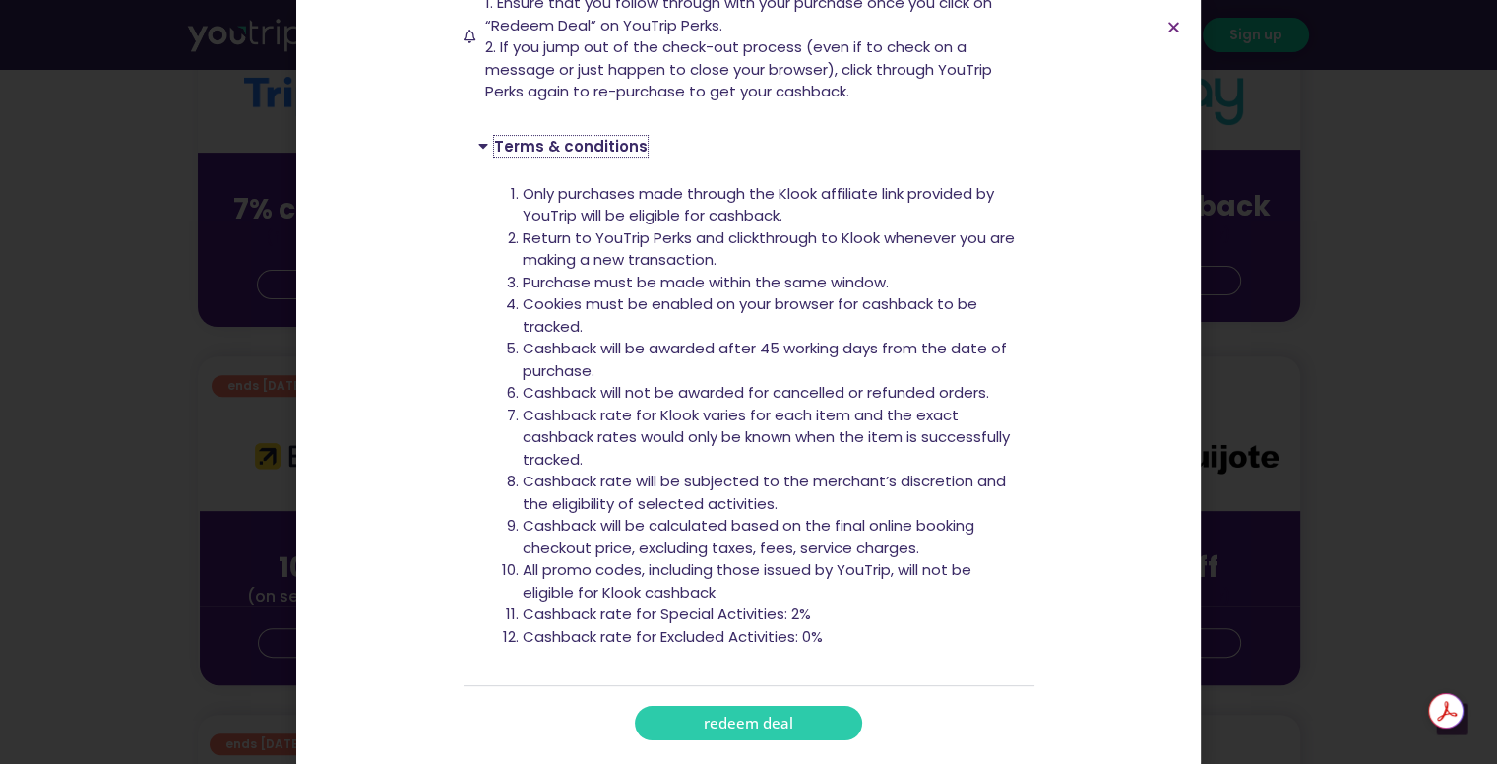 Image resolution: width=1497 pixels, height=764 pixels. Describe the element at coordinates (738, 69) in the screenshot. I see `span: 2. If you jump out of the check-out process (even if to check on a message or just happen to clos...` at that location.